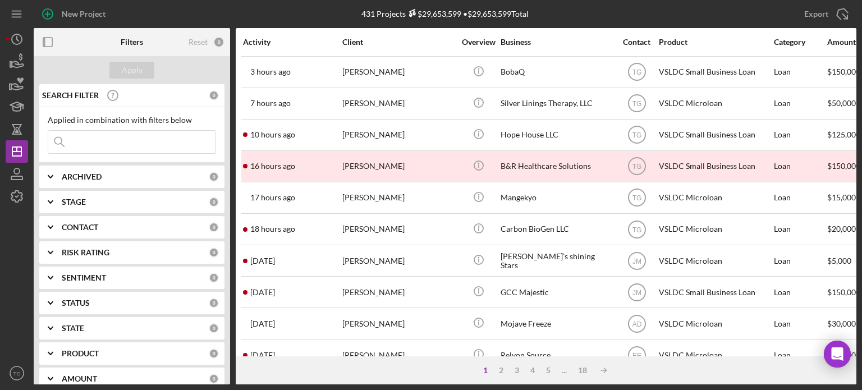  What do you see at coordinates (81, 177) in the screenshot?
I see `b: ARCHIVED` at bounding box center [81, 177].